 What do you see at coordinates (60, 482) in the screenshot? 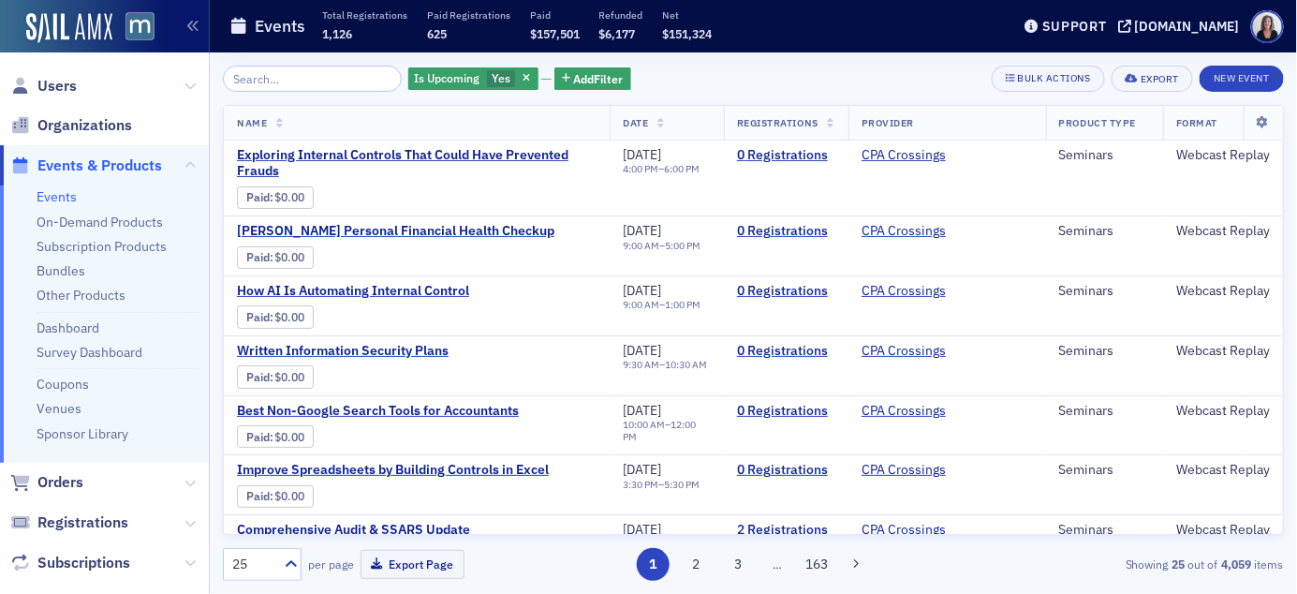
I see `span: Orders` at bounding box center [60, 482].